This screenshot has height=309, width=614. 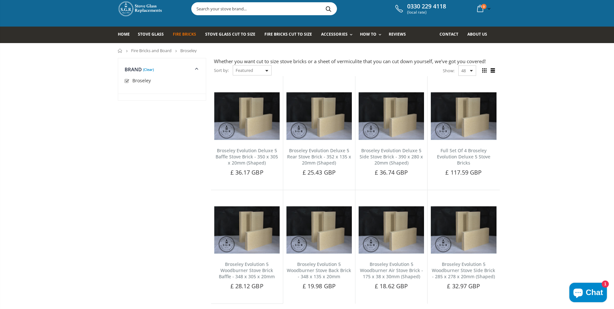 I want to click on a: Broseley Evolution 5 Woodburner Stove Back Brick - 348 x 135 x 20mm, so click(x=319, y=270).